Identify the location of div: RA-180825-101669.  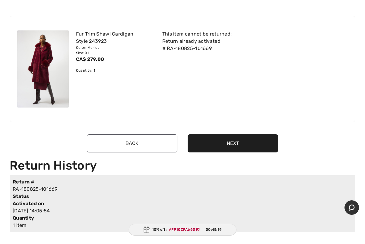
(140, 189).